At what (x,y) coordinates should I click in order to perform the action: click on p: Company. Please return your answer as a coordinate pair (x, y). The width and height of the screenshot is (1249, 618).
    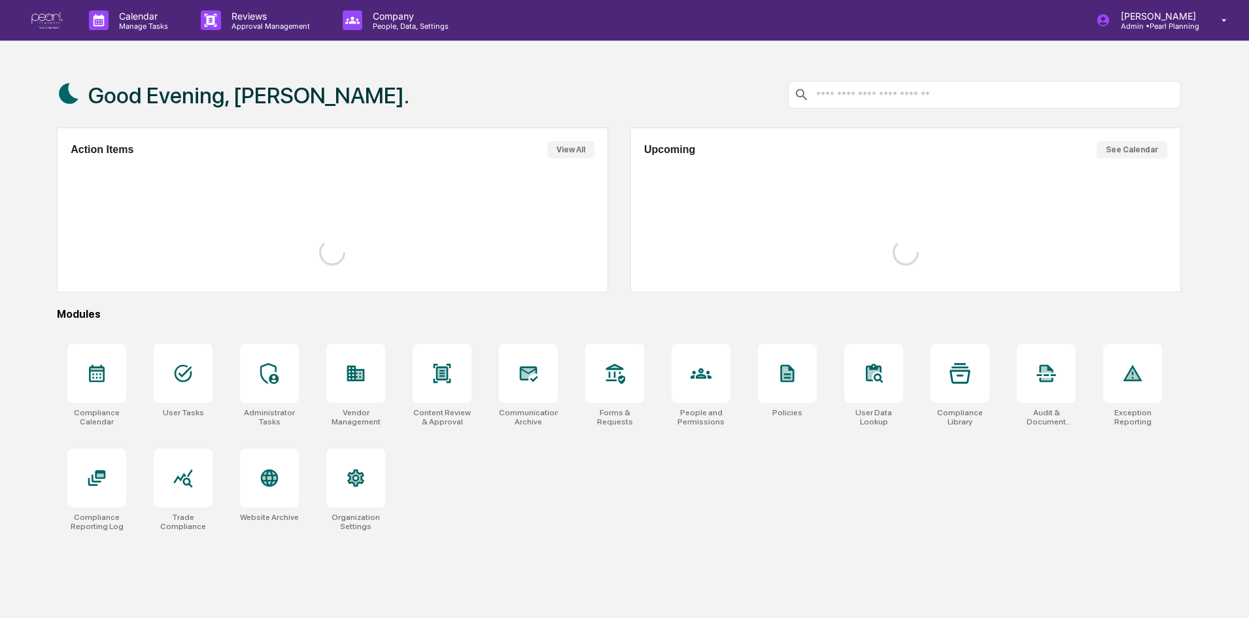
    Looking at the image, I should click on (409, 16).